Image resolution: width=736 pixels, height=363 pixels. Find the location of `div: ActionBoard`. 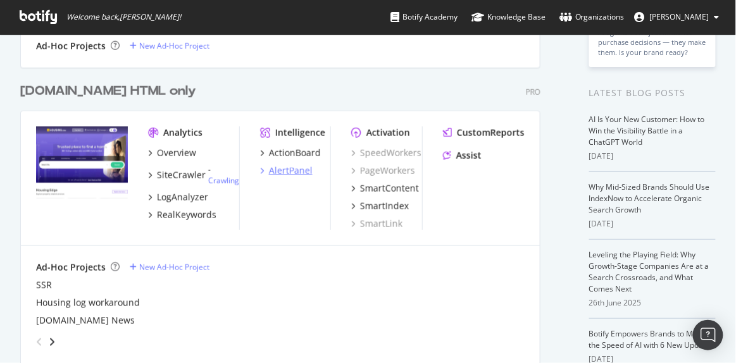

div: ActionBoard is located at coordinates (295, 153).